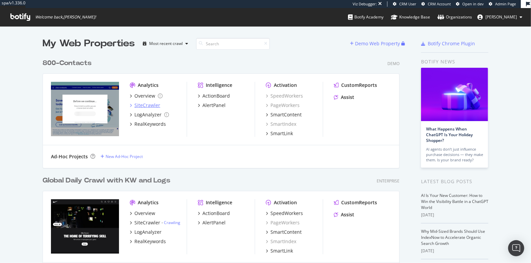 The width and height of the screenshot is (531, 263). I want to click on a: SiteCrawler, so click(145, 105).